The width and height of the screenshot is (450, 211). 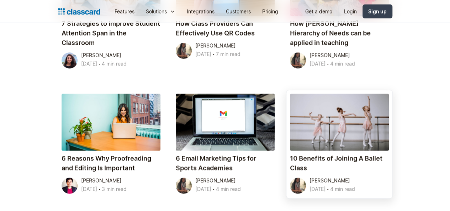 What do you see at coordinates (339, 163) in the screenshot?
I see `h4: 10 Benefits of Joining A Ballet Class` at bounding box center [339, 163].